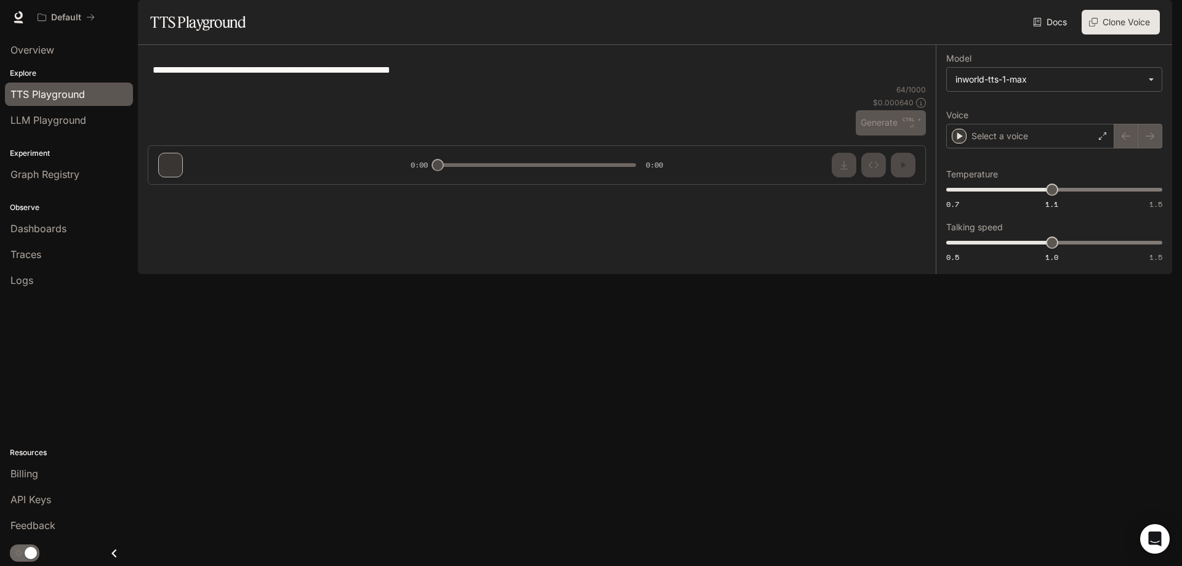  I want to click on p: Voice, so click(958, 115).